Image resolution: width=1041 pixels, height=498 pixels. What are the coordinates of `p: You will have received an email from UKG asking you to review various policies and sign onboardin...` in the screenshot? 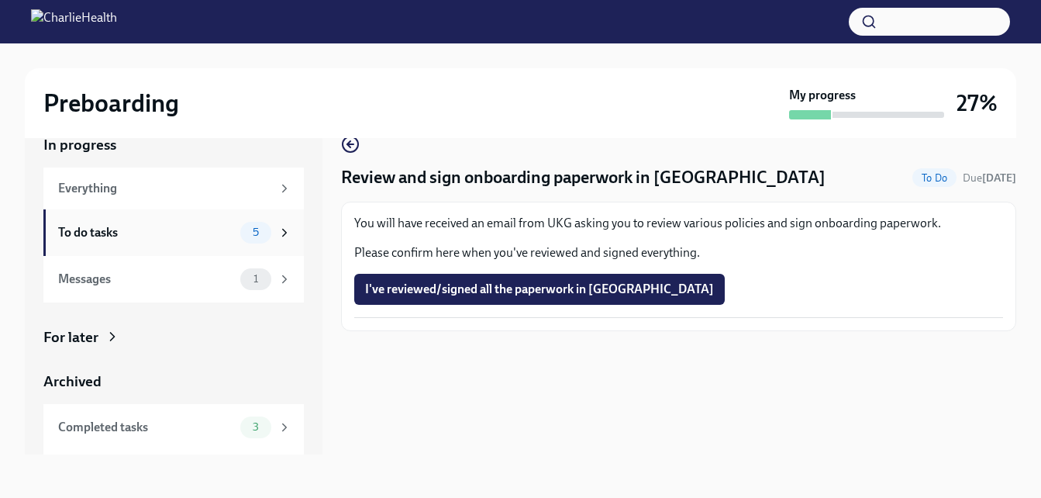 It's located at (678, 223).